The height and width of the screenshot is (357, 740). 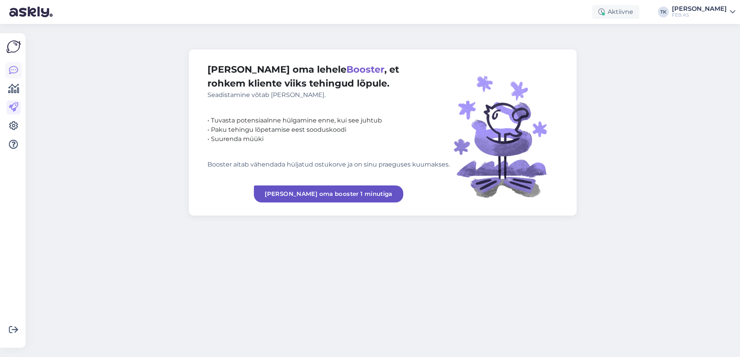 I want to click on span: Booster, so click(x=365, y=69).